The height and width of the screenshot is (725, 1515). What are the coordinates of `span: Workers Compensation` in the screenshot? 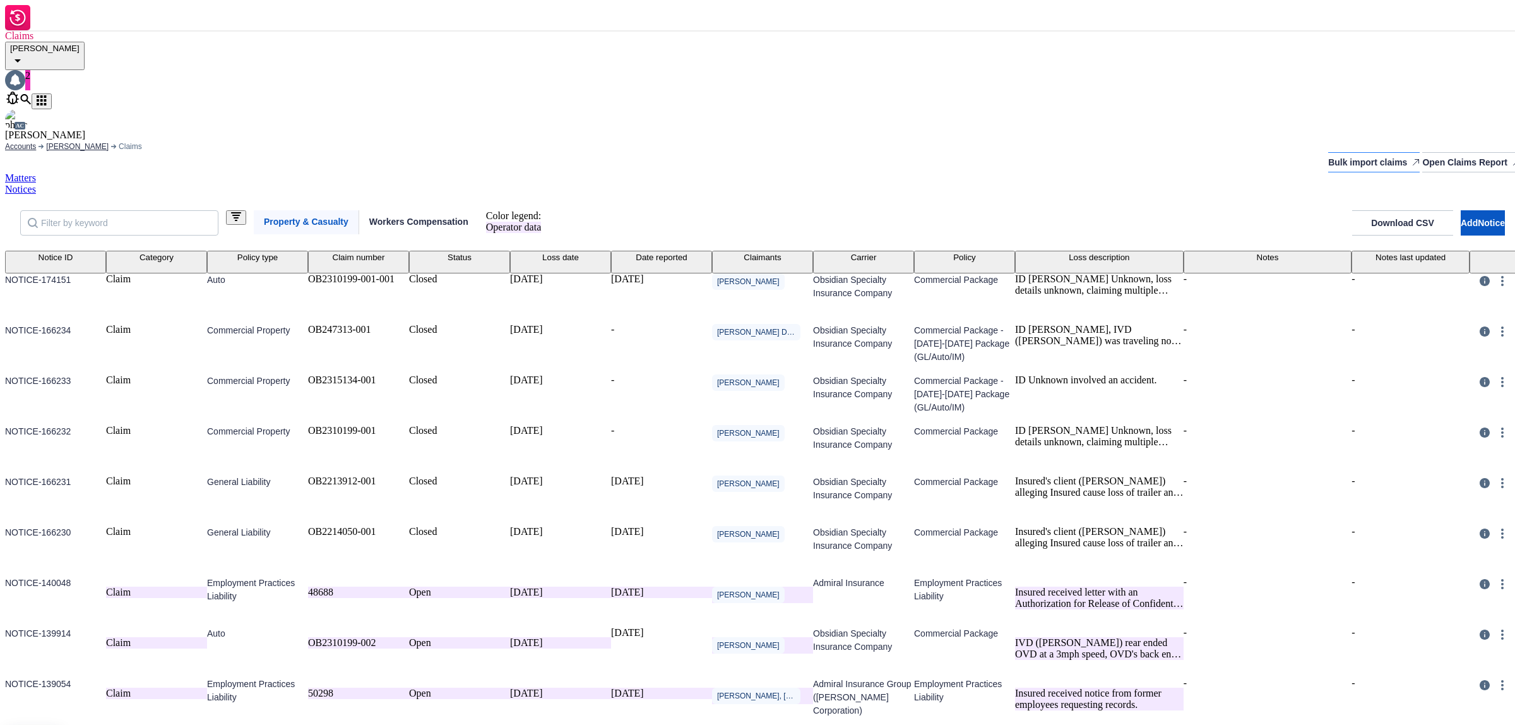 It's located at (419, 222).